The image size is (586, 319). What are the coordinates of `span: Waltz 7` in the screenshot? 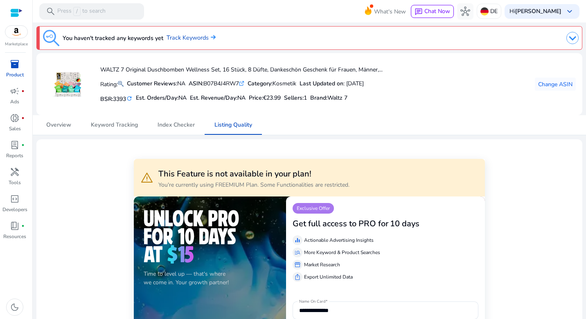 It's located at (337, 98).